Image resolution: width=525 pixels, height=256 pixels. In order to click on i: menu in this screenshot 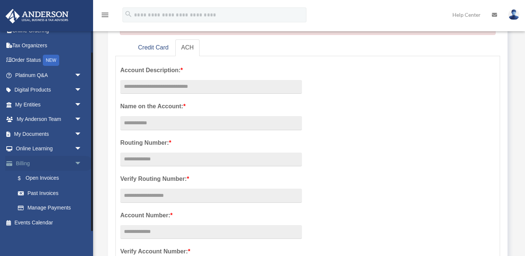, I will do `click(105, 15)`.